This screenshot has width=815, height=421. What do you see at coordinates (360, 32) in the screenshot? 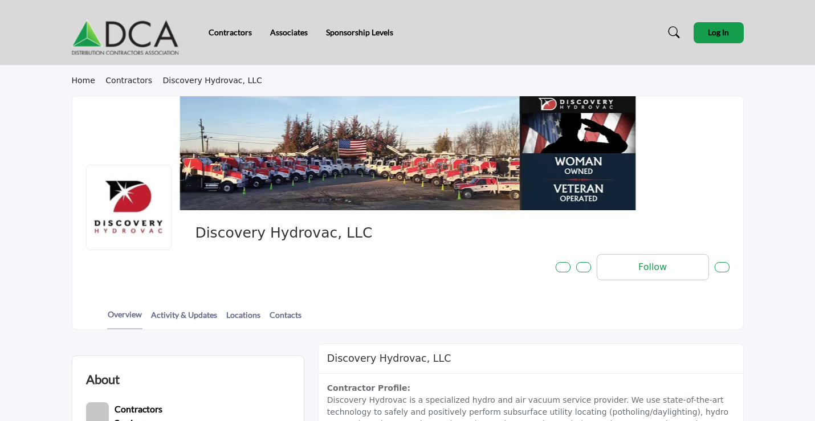
I see `a: Sponsorship Levels` at bounding box center [360, 32].